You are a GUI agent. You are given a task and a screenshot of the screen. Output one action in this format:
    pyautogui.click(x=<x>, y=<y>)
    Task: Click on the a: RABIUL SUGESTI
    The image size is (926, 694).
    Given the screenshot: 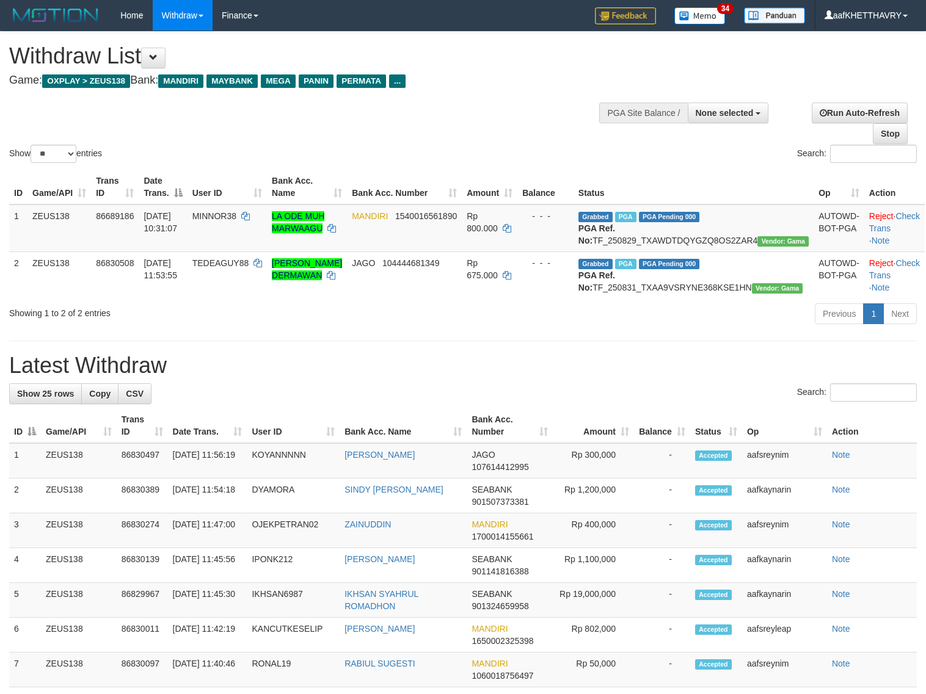 What is the action you would take?
    pyautogui.click(x=379, y=664)
    